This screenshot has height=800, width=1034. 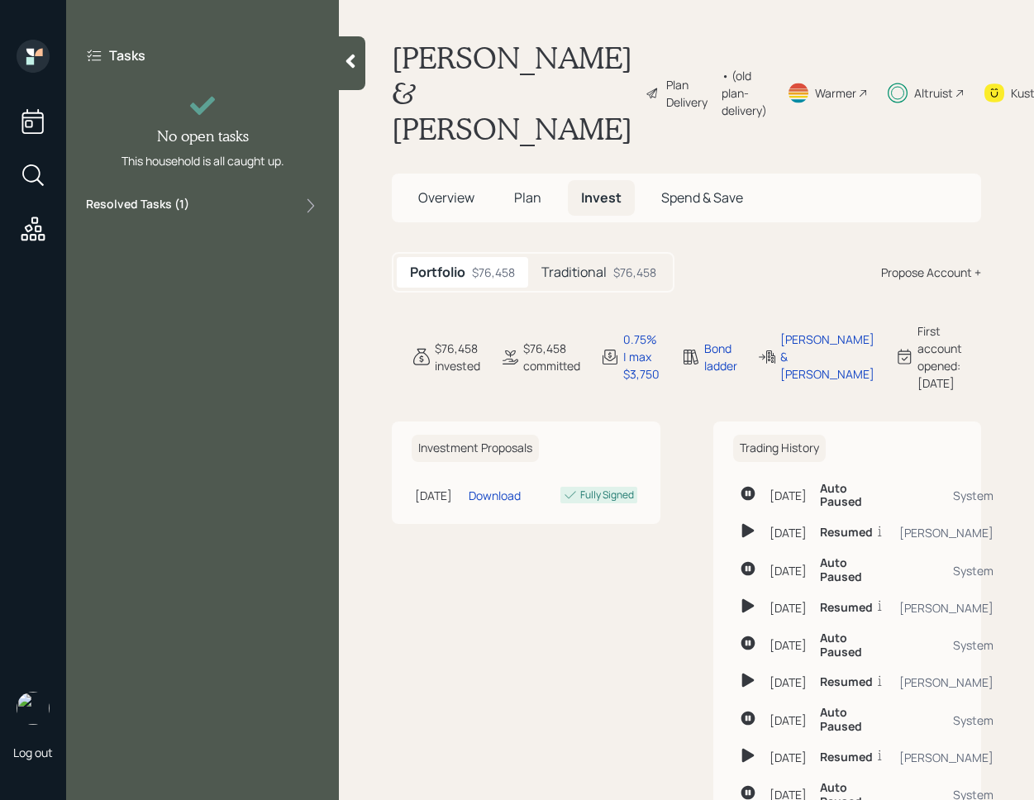 What do you see at coordinates (202, 160) in the screenshot?
I see `div: This household is all caught up.` at bounding box center [202, 160].